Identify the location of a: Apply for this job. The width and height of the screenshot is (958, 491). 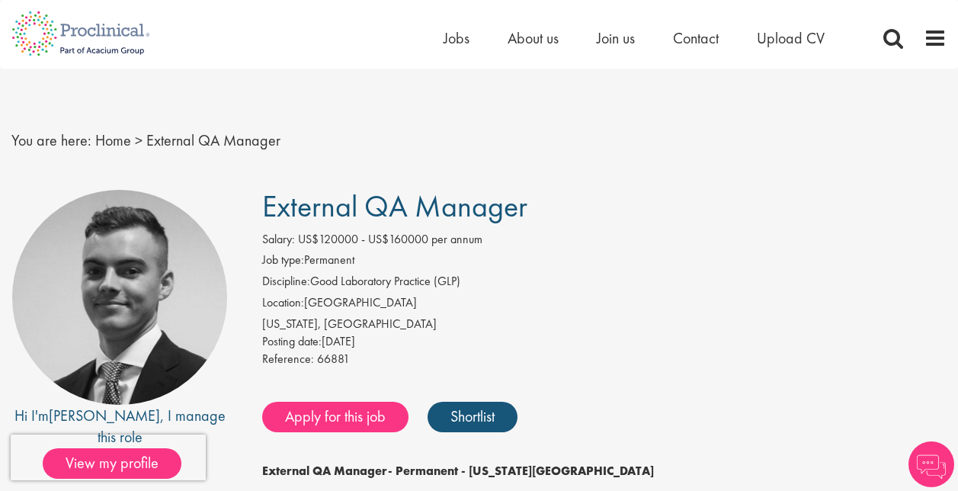
(335, 417).